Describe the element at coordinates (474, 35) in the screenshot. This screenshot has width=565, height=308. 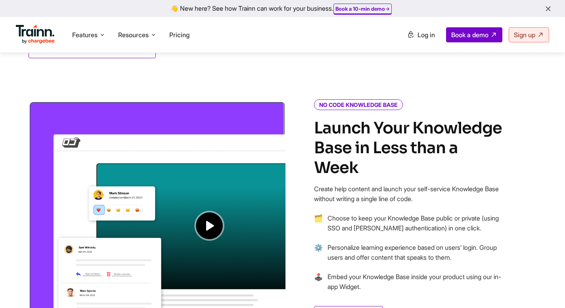
I see `a: Book a demo` at that location.